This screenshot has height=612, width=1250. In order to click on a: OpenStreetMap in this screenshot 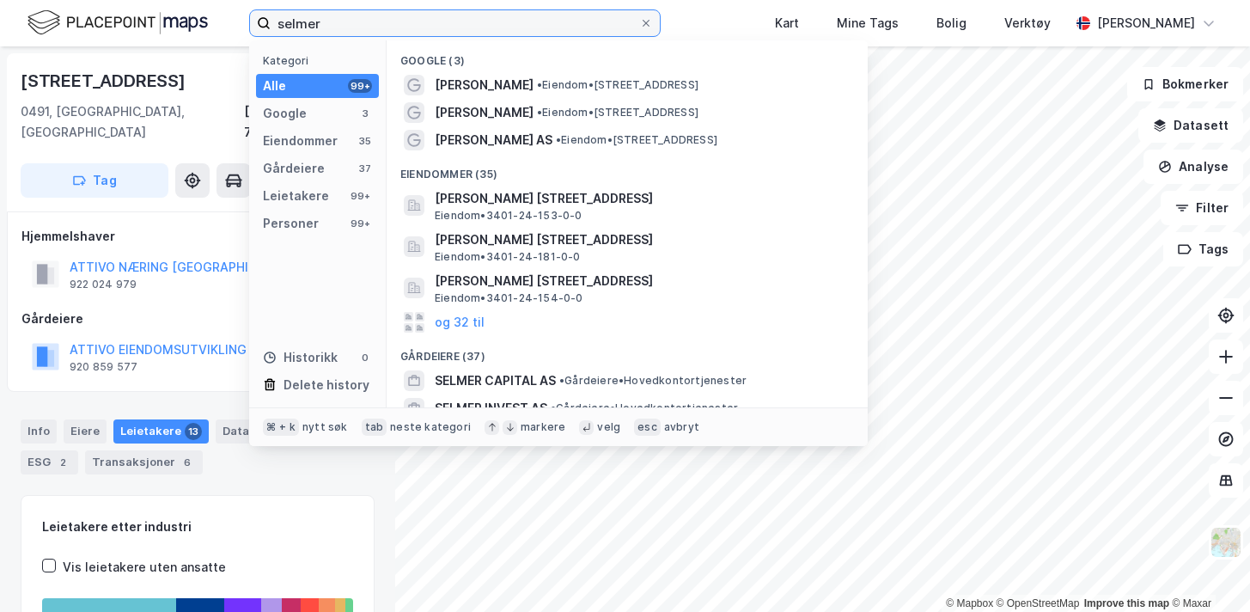, I will do `click(1038, 603)`.